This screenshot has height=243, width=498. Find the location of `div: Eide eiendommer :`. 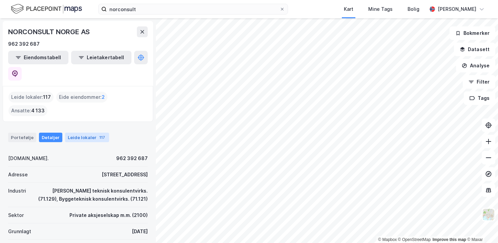

div: Eide eiendommer : is located at coordinates (82, 97).